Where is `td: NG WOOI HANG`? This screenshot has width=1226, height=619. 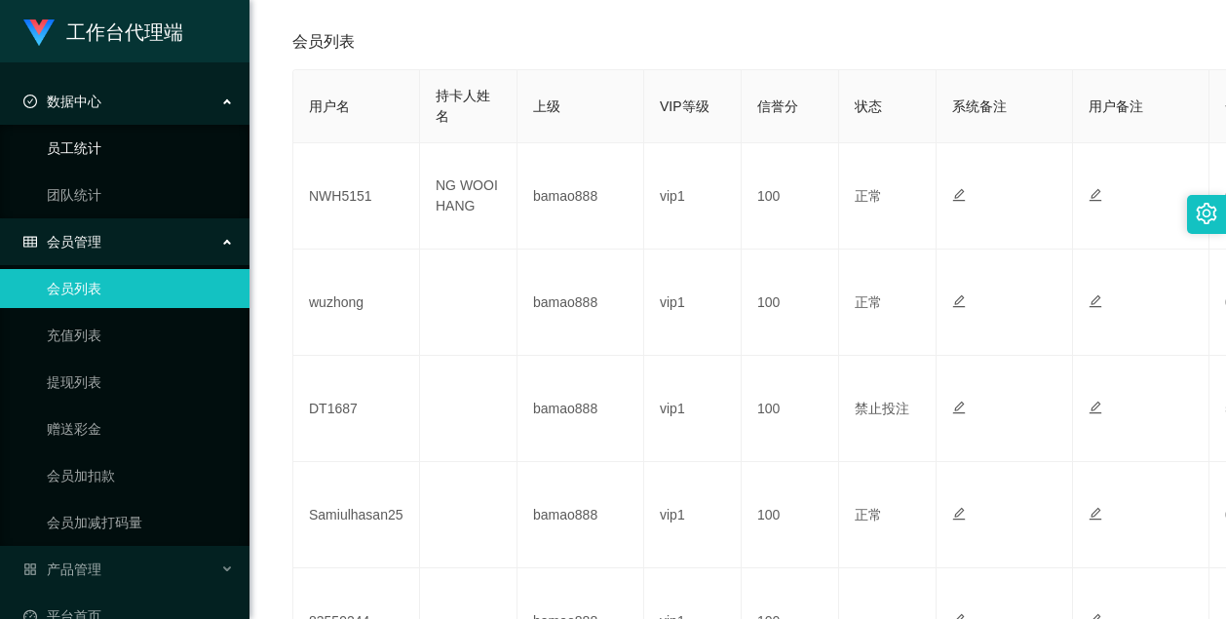 td: NG WOOI HANG is located at coordinates (469, 196).